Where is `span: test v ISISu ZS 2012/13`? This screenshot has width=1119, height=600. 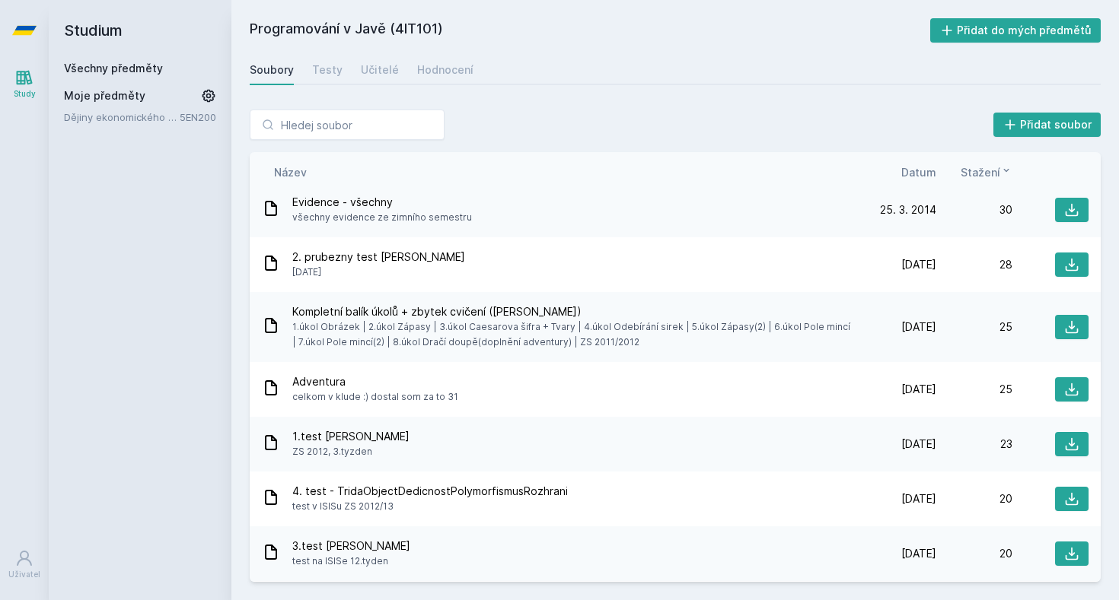 span: test v ISISu ZS 2012/13 is located at coordinates (430, 507).